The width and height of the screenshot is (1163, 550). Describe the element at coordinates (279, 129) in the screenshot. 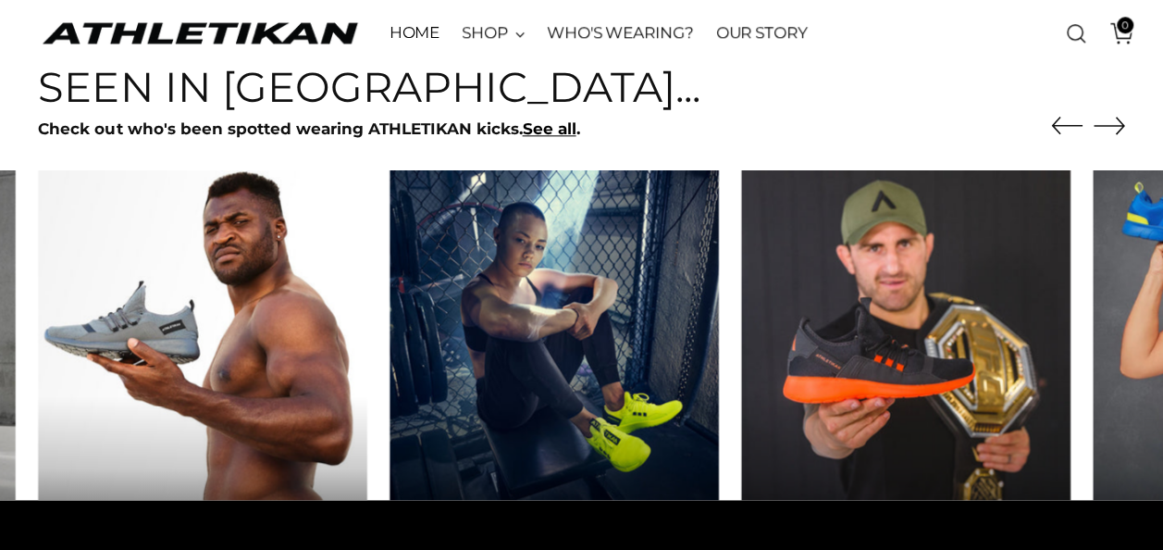

I see `strong: Check out who's been spotted wearing ATHLETIKAN kicks.` at that location.